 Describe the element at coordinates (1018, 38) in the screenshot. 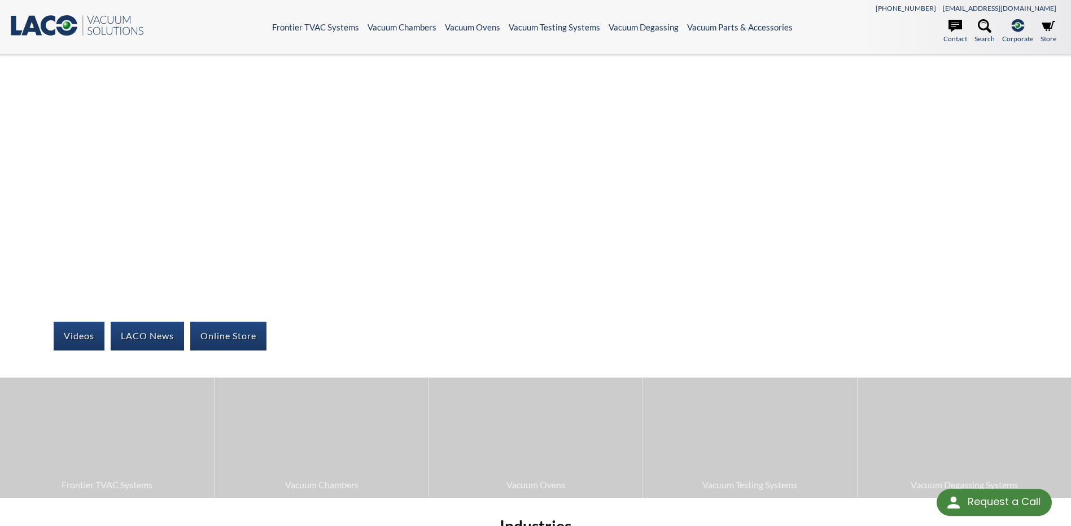

I see `span: Corporate` at that location.